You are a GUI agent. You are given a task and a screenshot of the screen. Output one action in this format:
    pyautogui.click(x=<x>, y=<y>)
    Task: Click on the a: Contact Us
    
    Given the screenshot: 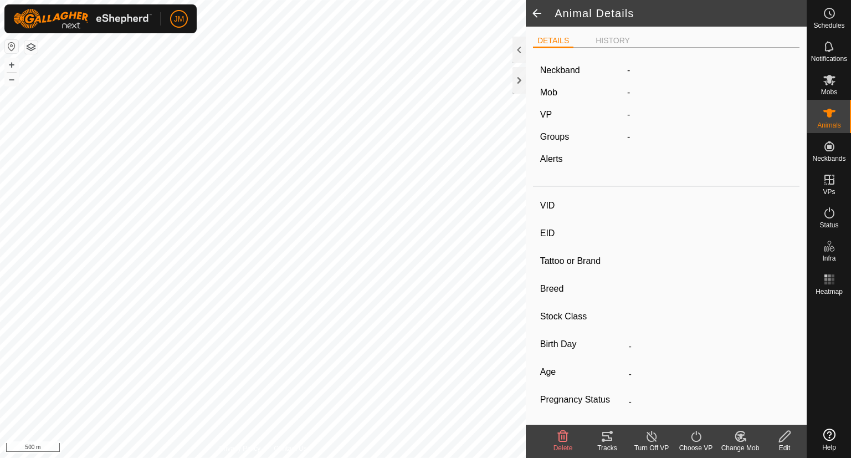 What is the action you would take?
    pyautogui.click(x=290, y=448)
    